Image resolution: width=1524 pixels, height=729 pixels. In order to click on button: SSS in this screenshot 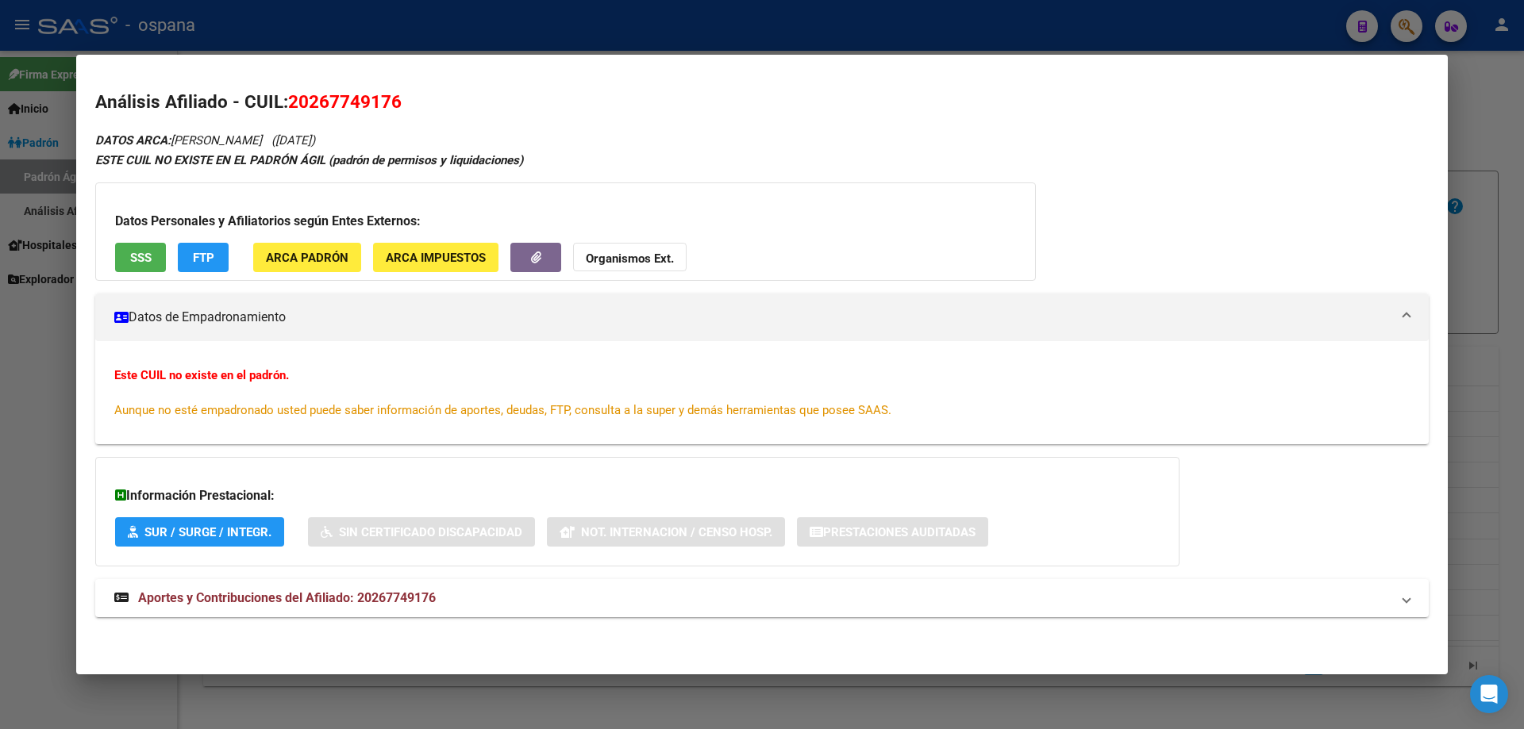, I will do `click(140, 257)`.